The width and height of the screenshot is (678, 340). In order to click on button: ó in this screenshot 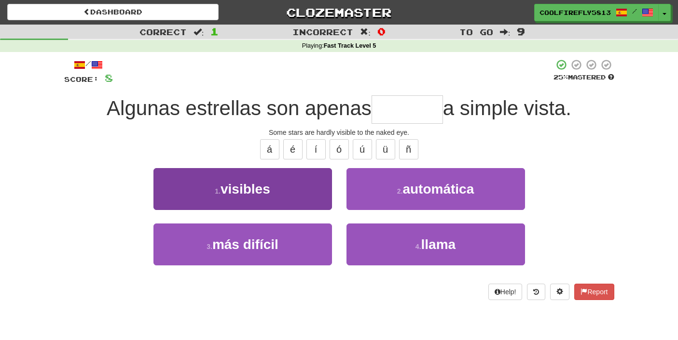, I will do `click(339, 150)`.